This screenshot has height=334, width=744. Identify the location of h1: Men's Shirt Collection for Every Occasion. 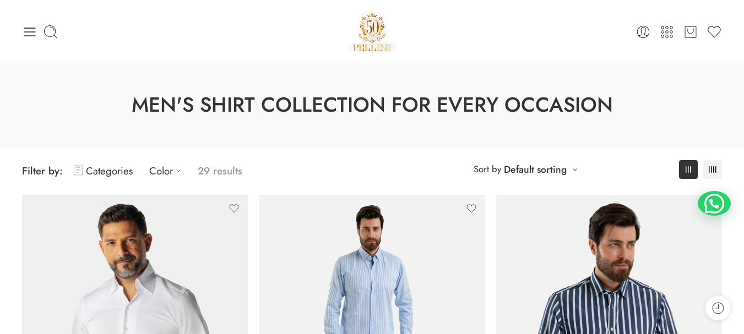
(372, 105).